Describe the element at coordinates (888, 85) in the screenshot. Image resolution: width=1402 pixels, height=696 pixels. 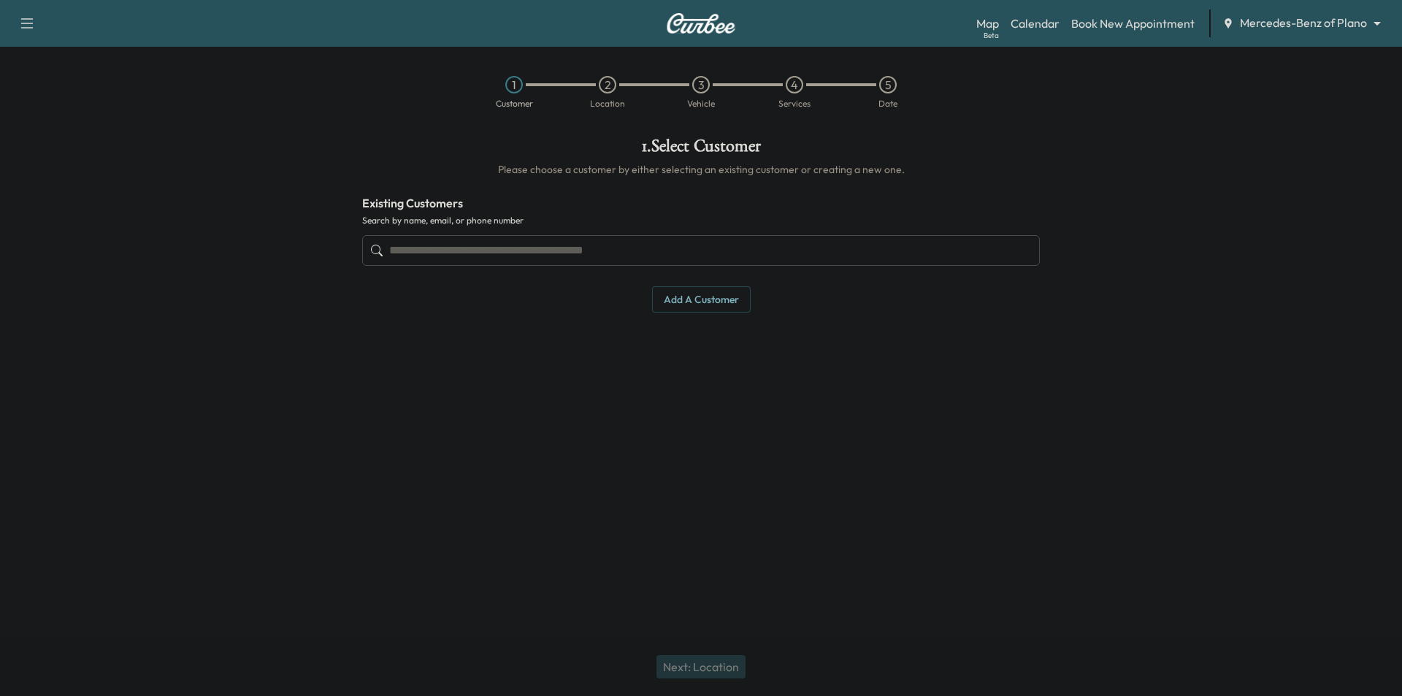
I see `div: 5` at that location.